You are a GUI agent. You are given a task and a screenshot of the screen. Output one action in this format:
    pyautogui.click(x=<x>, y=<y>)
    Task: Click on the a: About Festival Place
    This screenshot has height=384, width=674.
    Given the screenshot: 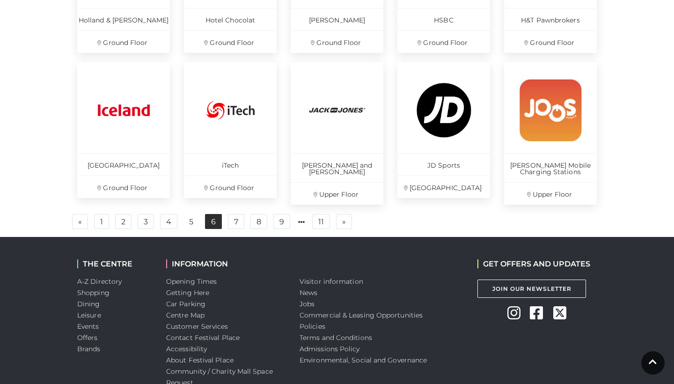 What is the action you would take?
    pyautogui.click(x=200, y=360)
    